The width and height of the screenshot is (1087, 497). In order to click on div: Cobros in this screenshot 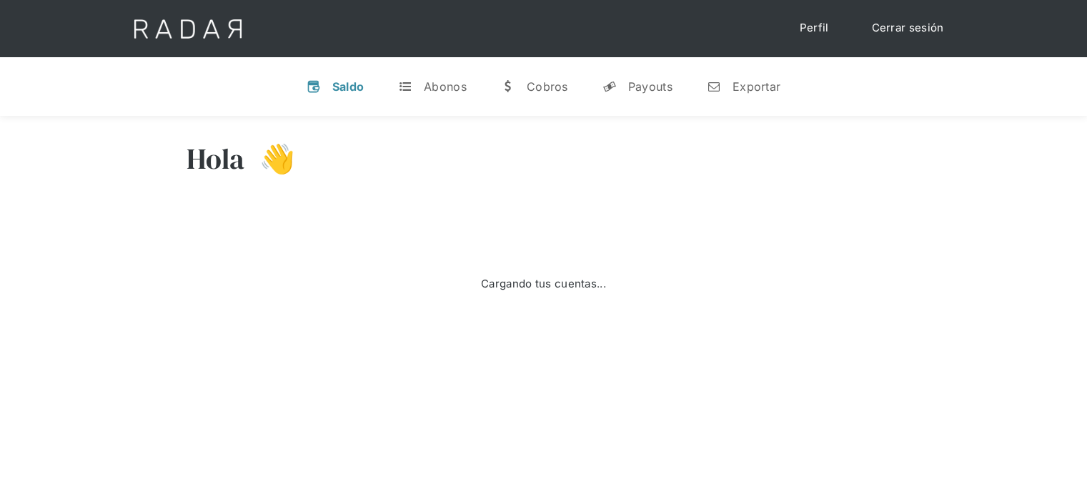, I will do `click(547, 86)`.